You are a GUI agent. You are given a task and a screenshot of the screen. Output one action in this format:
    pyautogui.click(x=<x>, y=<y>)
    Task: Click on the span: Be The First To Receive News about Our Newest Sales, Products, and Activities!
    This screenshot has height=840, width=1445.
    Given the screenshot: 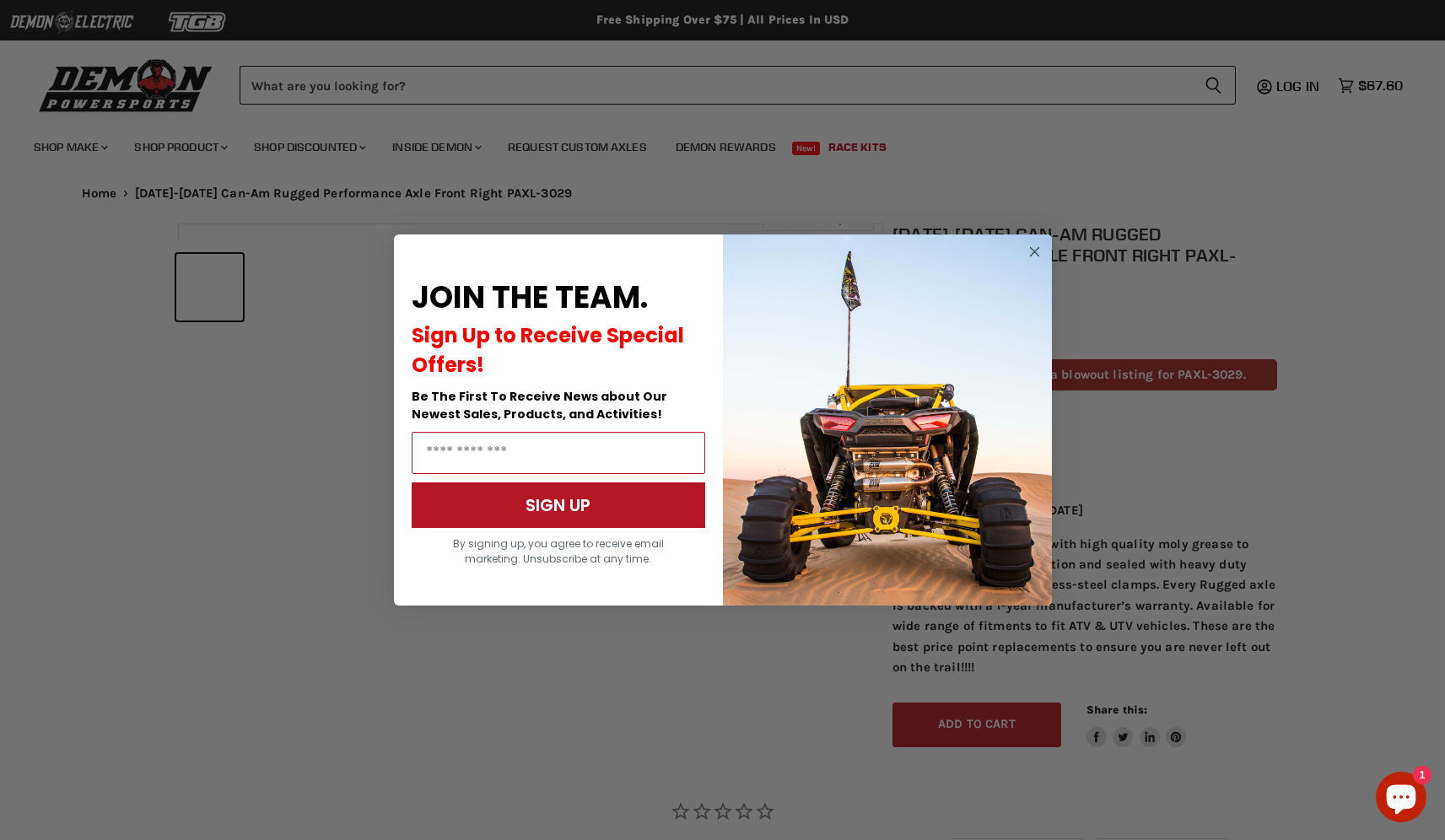 What is the action you would take?
    pyautogui.click(x=539, y=405)
    